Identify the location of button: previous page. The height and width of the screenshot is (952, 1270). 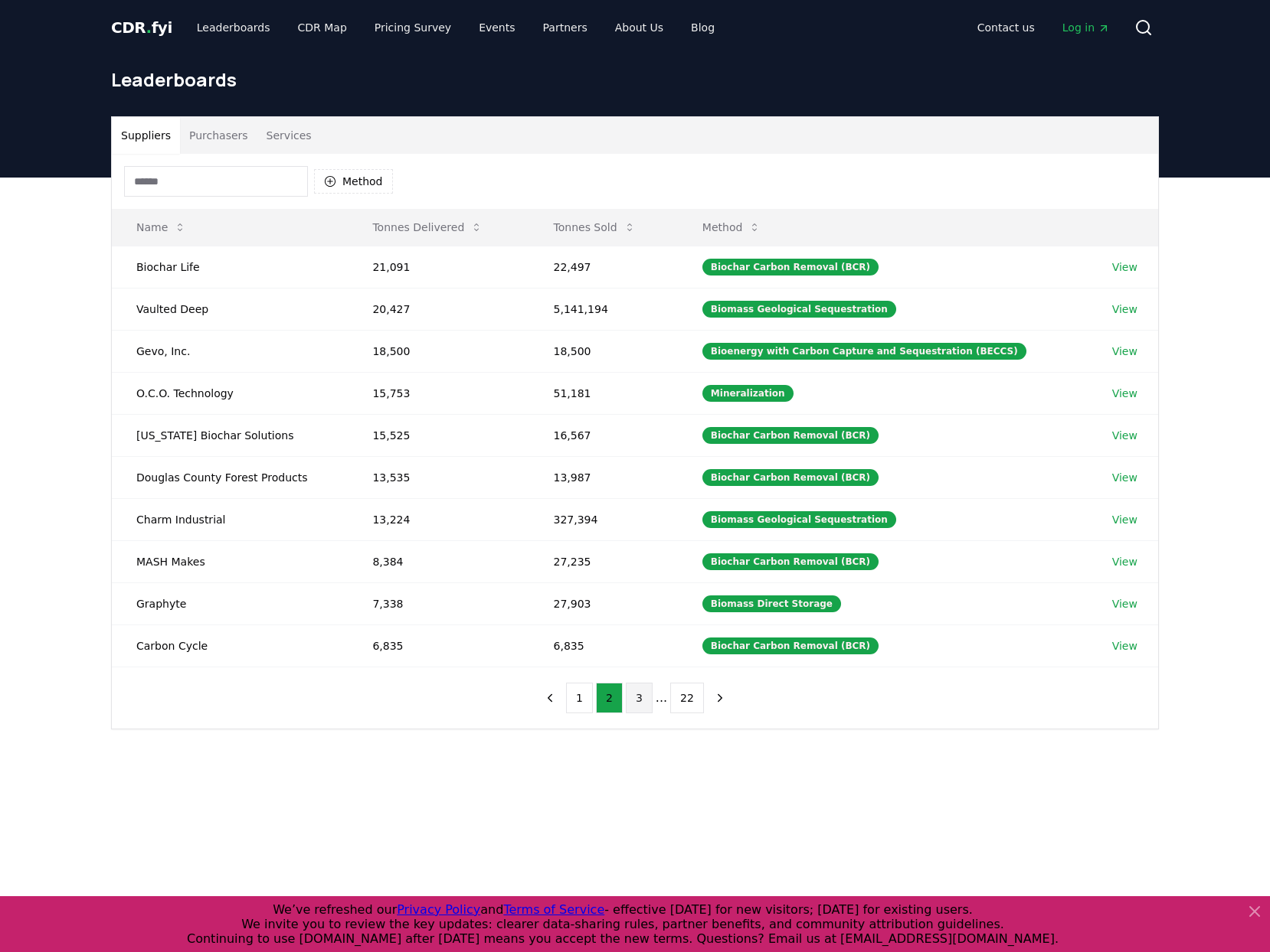
(550, 698).